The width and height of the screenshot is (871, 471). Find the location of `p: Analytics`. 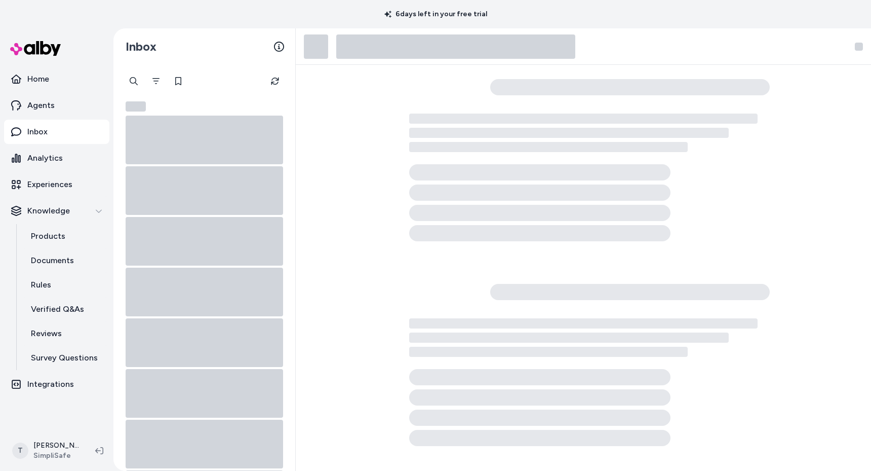

p: Analytics is located at coordinates (45, 158).